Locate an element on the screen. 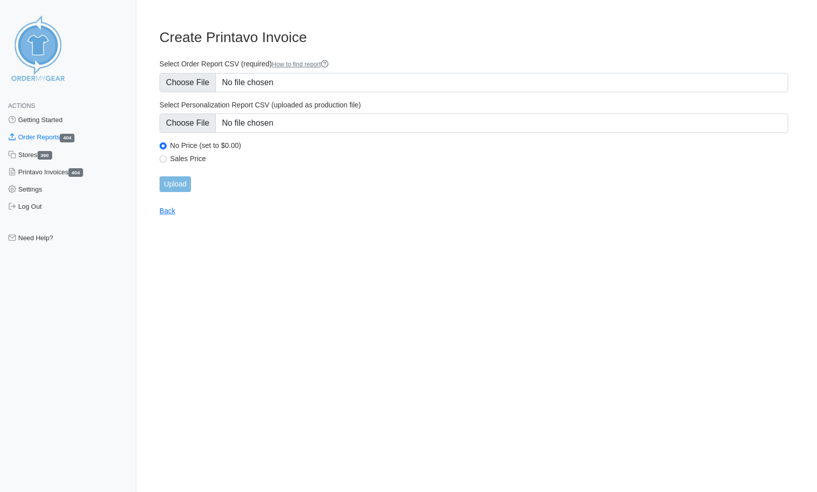 This screenshot has width=817, height=492. label: Sales Price is located at coordinates (479, 159).